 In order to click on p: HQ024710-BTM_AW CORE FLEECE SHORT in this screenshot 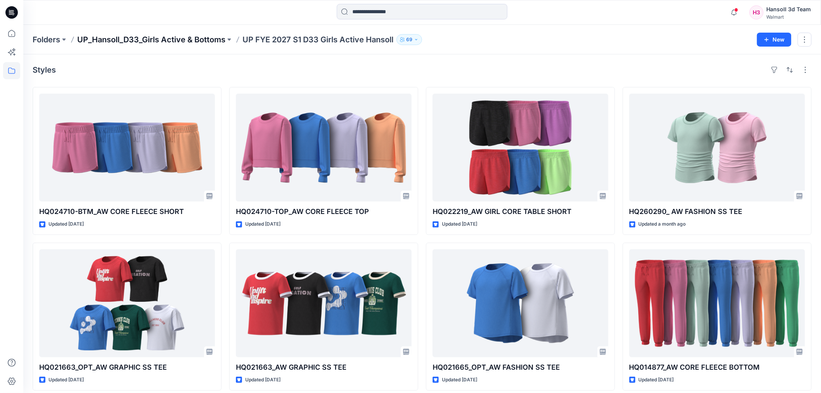, I will do `click(127, 212)`.